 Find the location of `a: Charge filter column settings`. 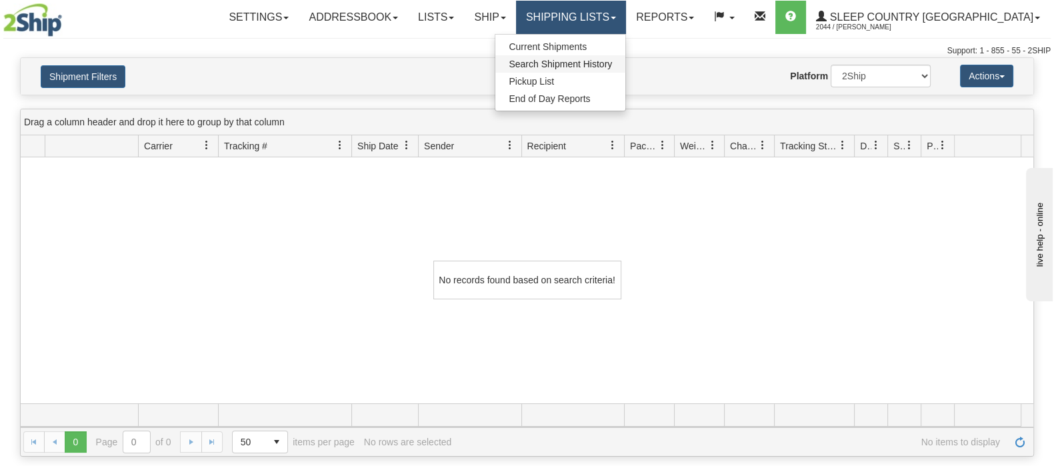

a: Charge filter column settings is located at coordinates (763, 145).